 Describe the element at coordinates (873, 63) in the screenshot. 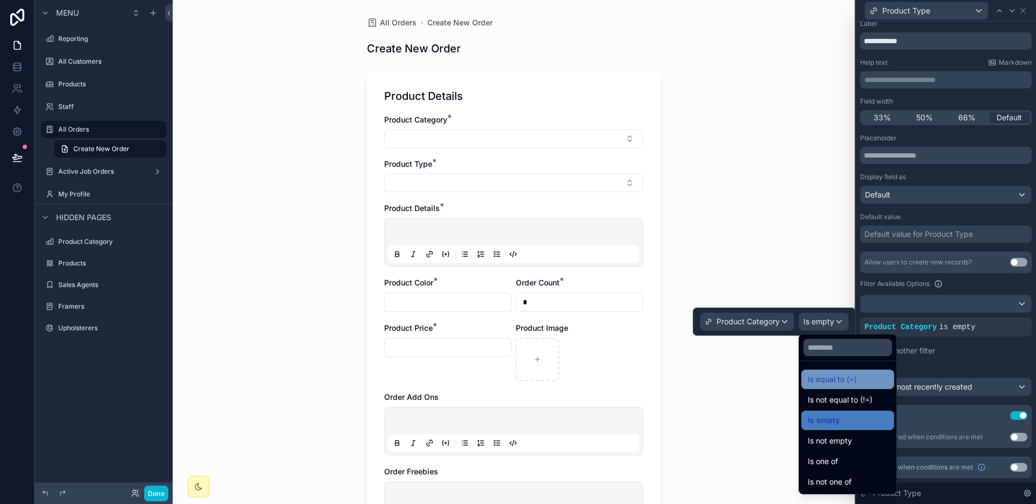

I see `label: Help text` at that location.